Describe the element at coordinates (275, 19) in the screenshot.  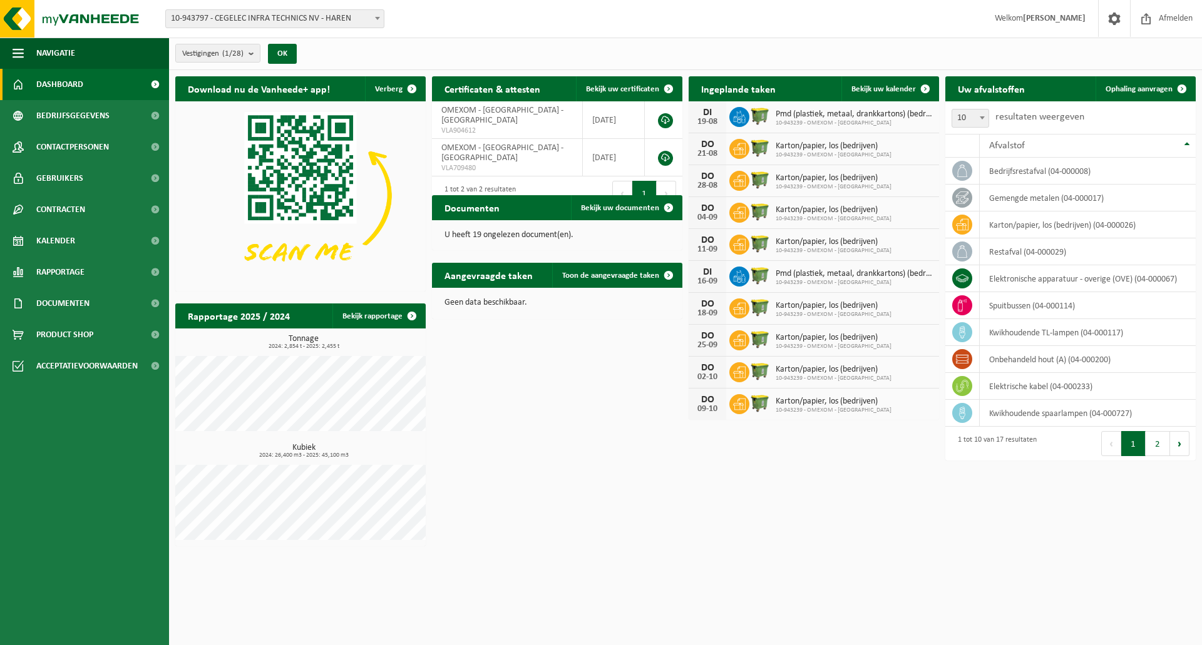
I see `span: 10-943797 - CEGELEC INFRA TECHNICS NV - HAREN` at that location.